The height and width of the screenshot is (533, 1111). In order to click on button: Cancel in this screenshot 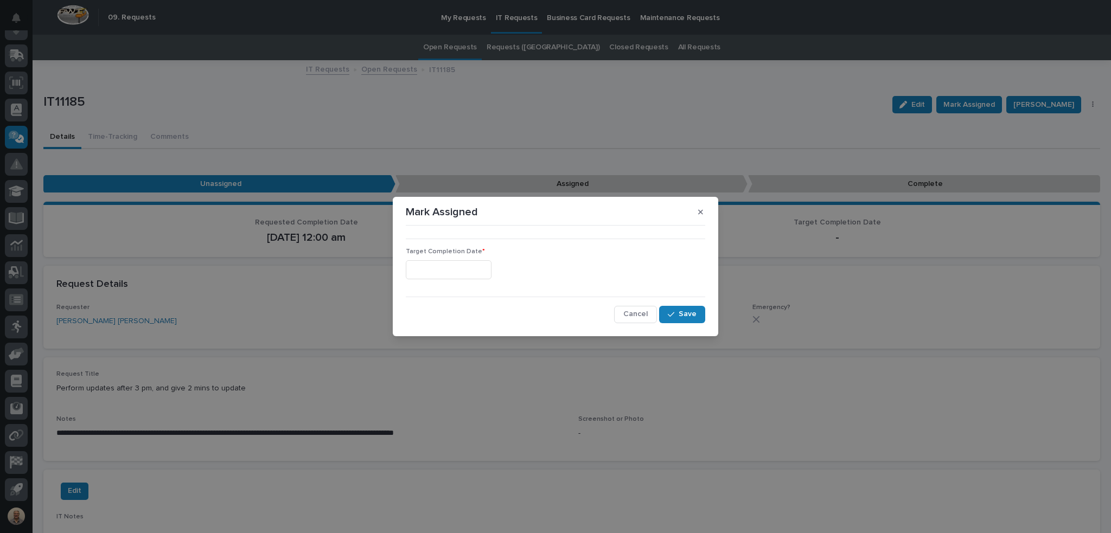, I will do `click(635, 315)`.